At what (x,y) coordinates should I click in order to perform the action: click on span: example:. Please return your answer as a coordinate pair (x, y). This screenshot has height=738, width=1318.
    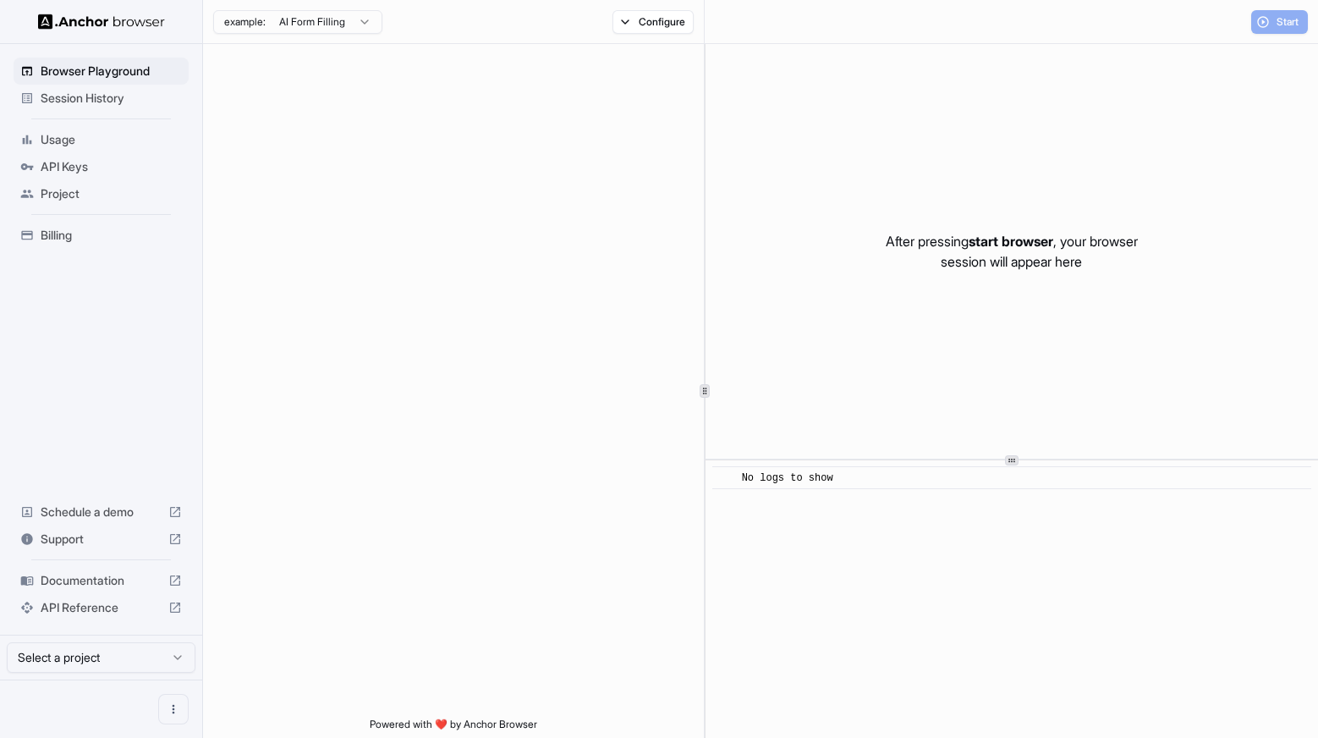
    Looking at the image, I should click on (245, 22).